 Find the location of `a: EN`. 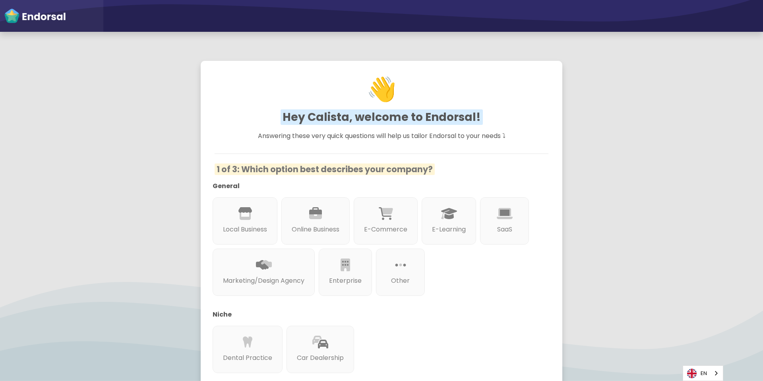

a: EN is located at coordinates (703, 373).